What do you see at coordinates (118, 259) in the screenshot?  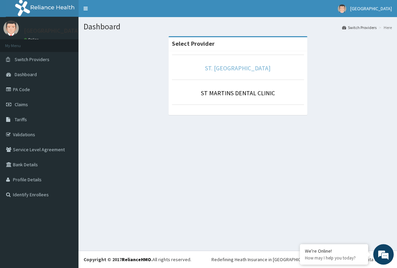 I see `strong: Copyright © 2017 .` at bounding box center [118, 259].